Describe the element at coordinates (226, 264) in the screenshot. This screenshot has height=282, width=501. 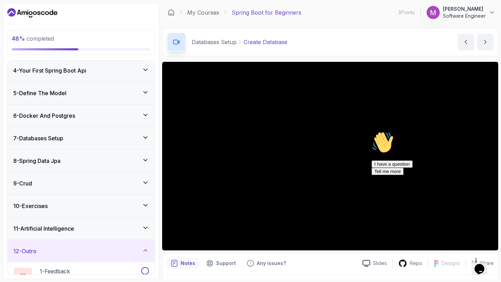
I see `p: Support` at that location.